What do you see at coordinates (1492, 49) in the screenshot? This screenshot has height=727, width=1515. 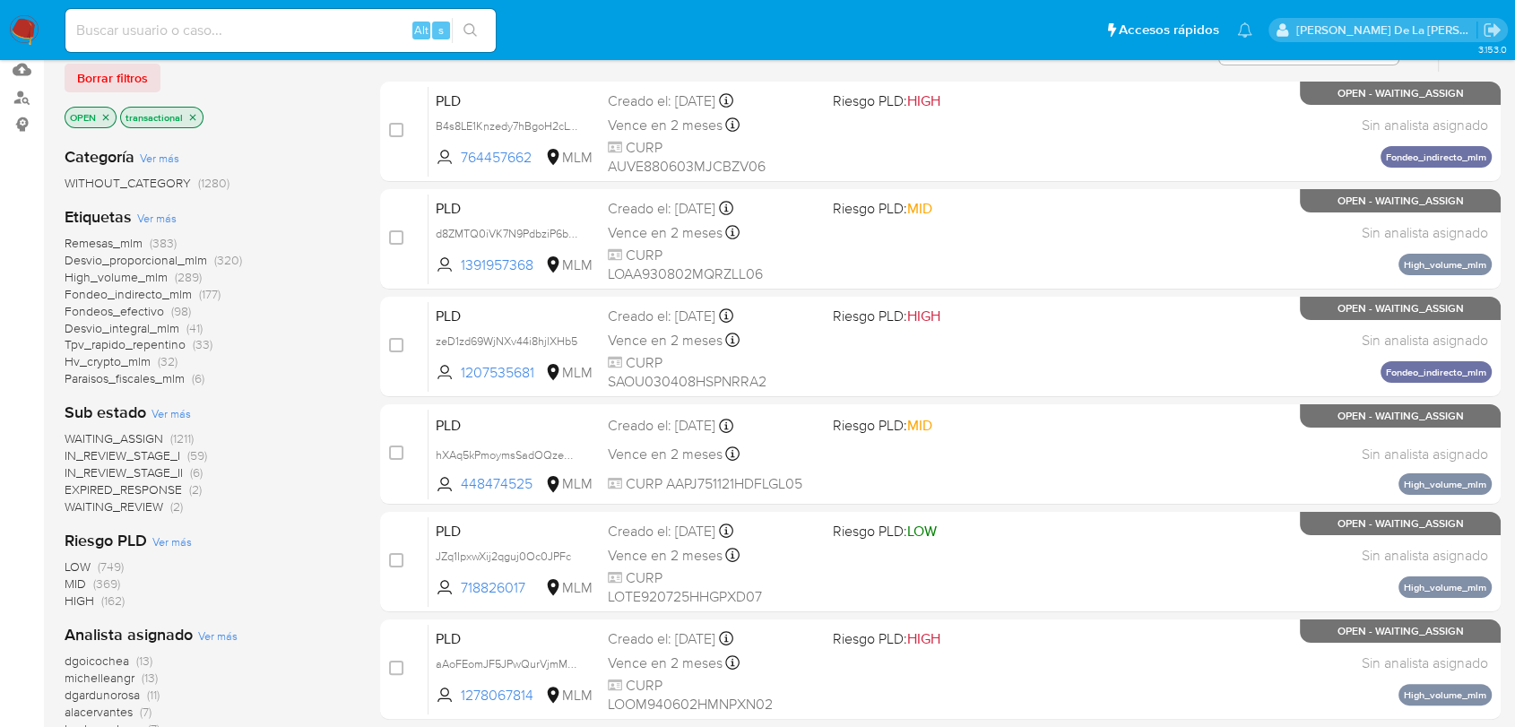 I see `span: 3.153.0` at bounding box center [1492, 49].